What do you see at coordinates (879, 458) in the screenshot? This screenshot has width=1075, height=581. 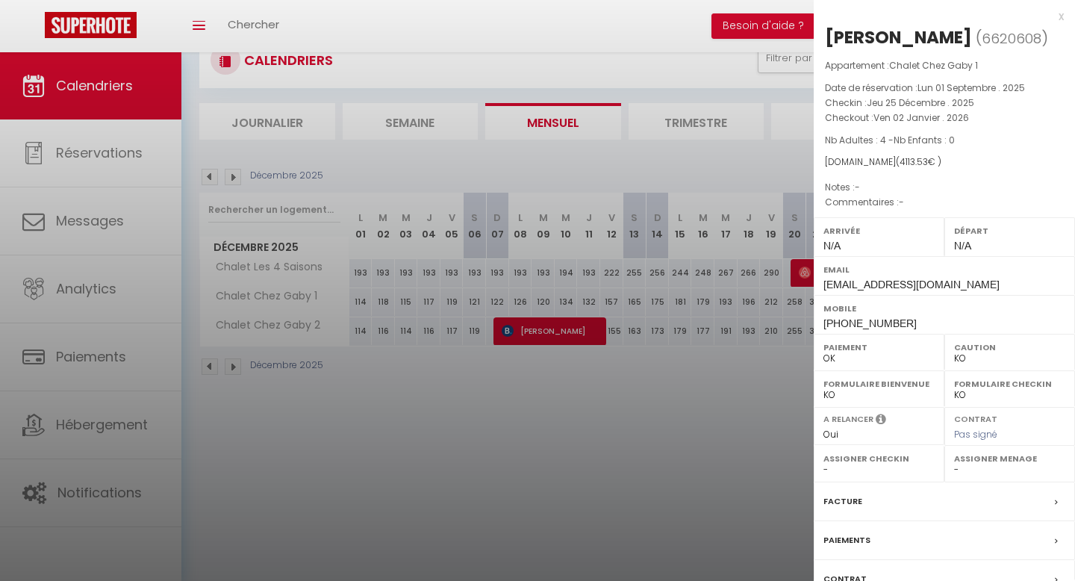 I see `label: Assigner Checkin` at bounding box center [879, 458].